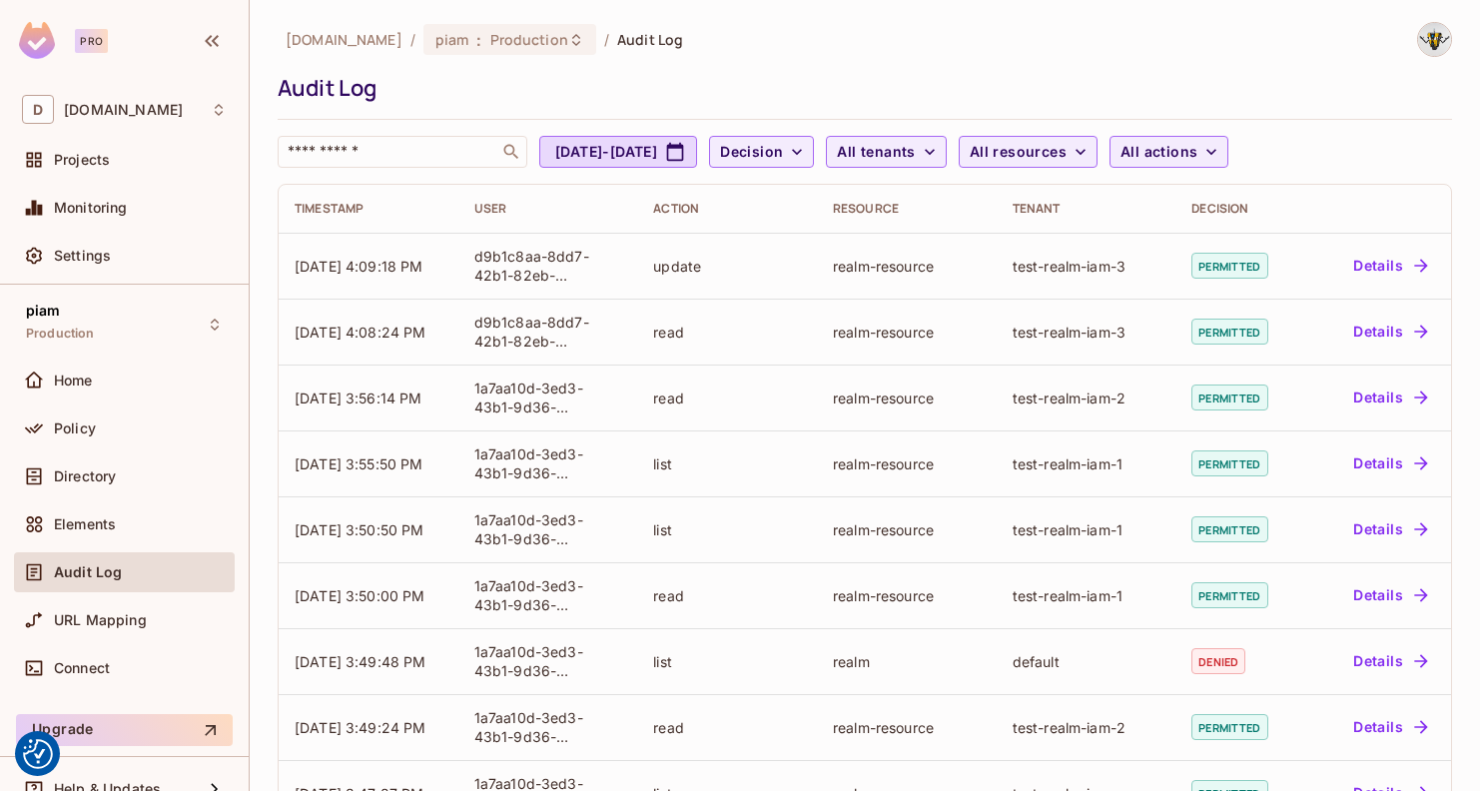 The image size is (1480, 791). I want to click on span: Settings, so click(82, 256).